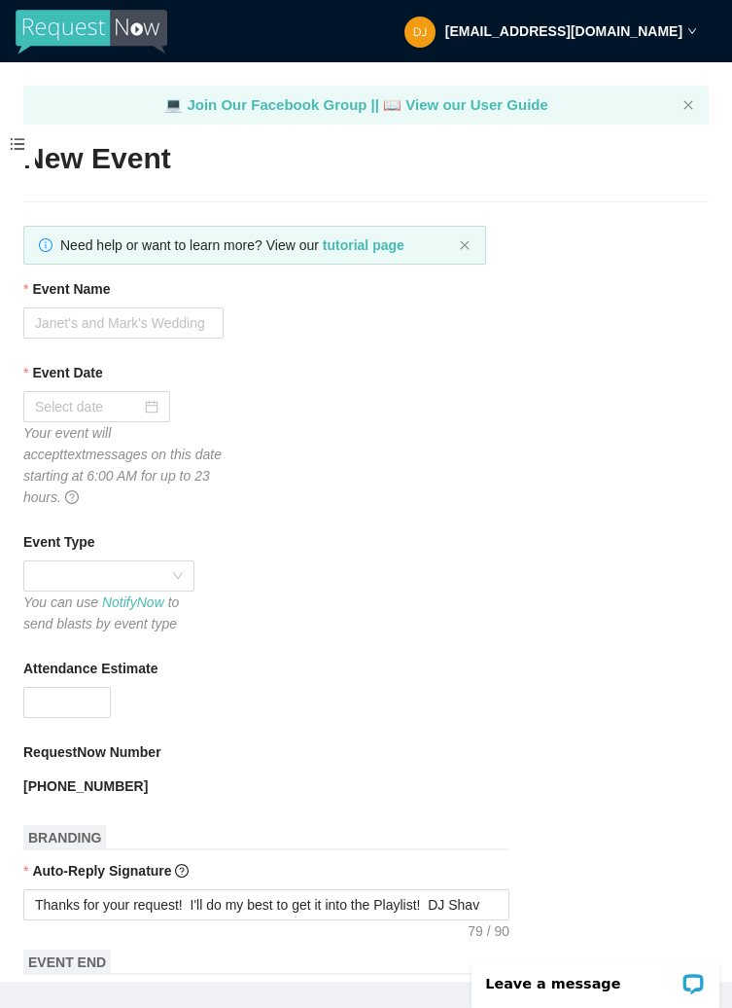  What do you see at coordinates (364, 245) in the screenshot?
I see `a: tutorial page` at bounding box center [364, 245].